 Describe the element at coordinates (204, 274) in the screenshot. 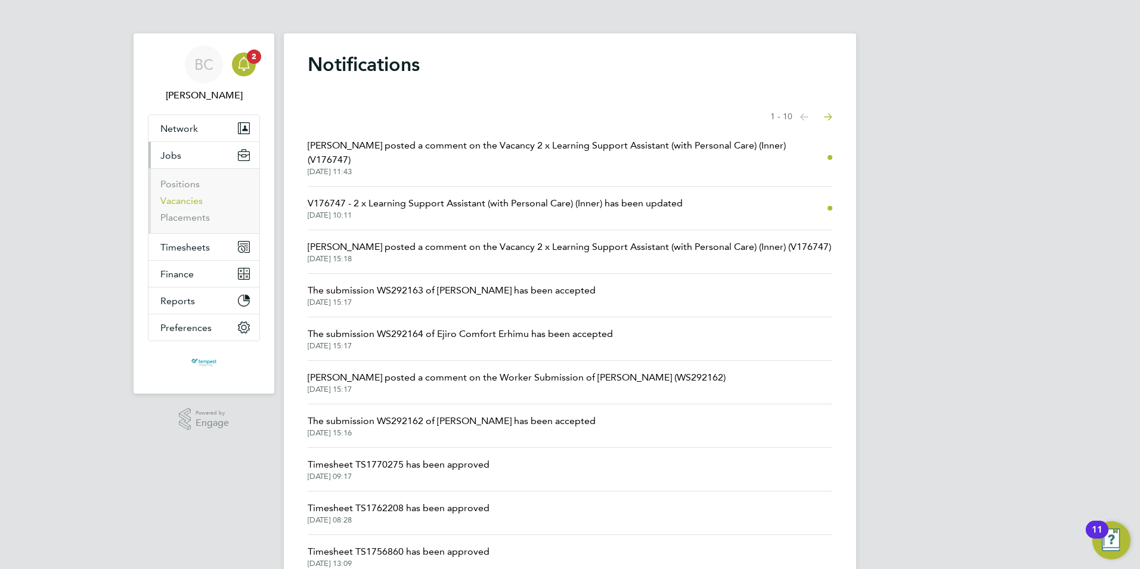

I see `button: Finance` at that location.